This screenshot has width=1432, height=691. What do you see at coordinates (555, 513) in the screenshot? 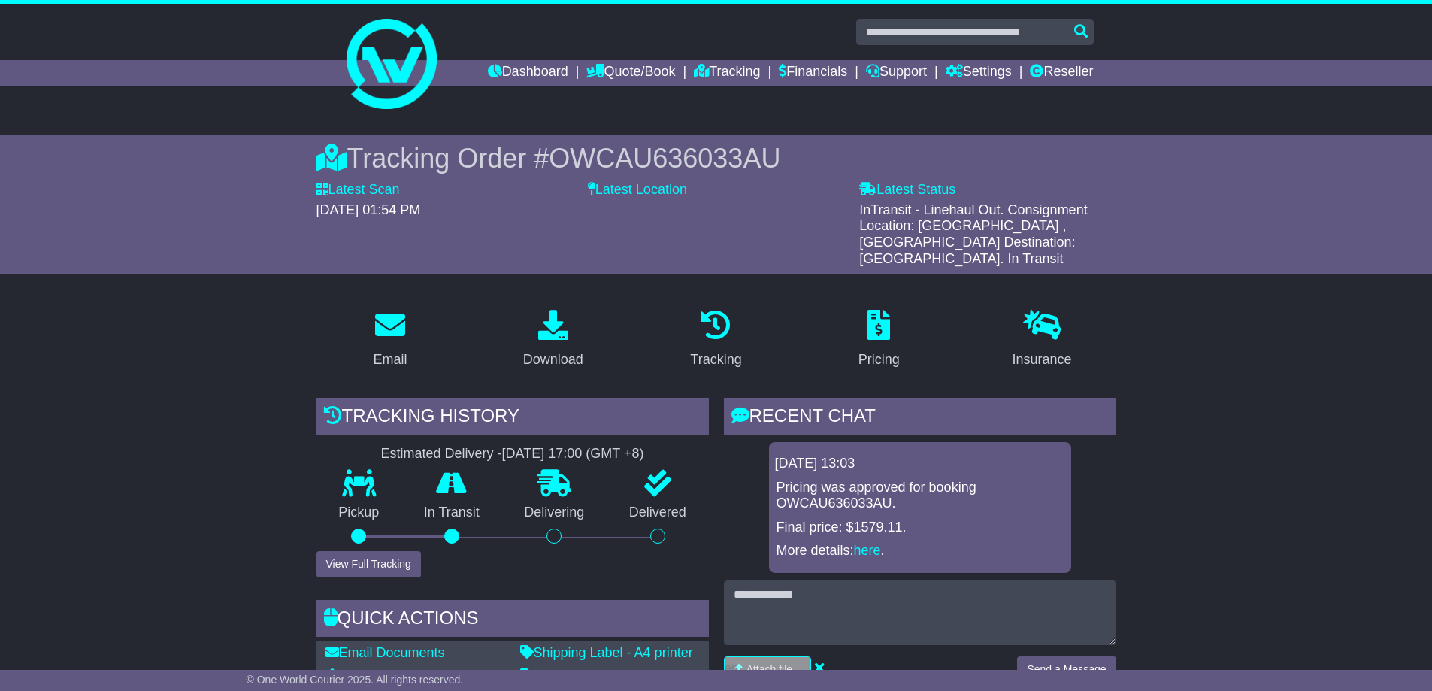
I see `p: Delivering` at bounding box center [555, 513].